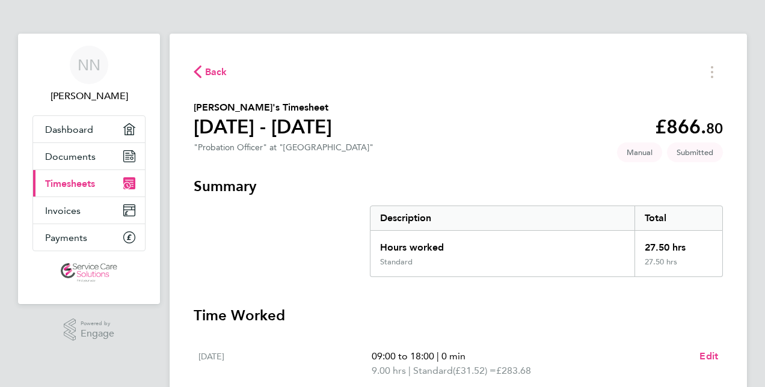 Image resolution: width=765 pixels, height=387 pixels. What do you see at coordinates (89, 273) in the screenshot?
I see `img: servicecare-logo-retina.png` at bounding box center [89, 273].